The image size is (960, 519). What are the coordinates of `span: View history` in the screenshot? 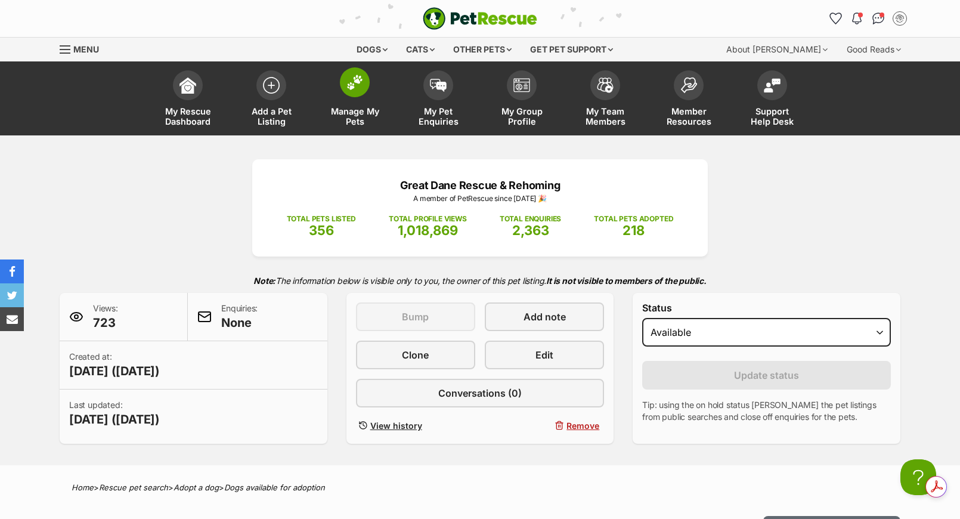 It's located at (396, 425).